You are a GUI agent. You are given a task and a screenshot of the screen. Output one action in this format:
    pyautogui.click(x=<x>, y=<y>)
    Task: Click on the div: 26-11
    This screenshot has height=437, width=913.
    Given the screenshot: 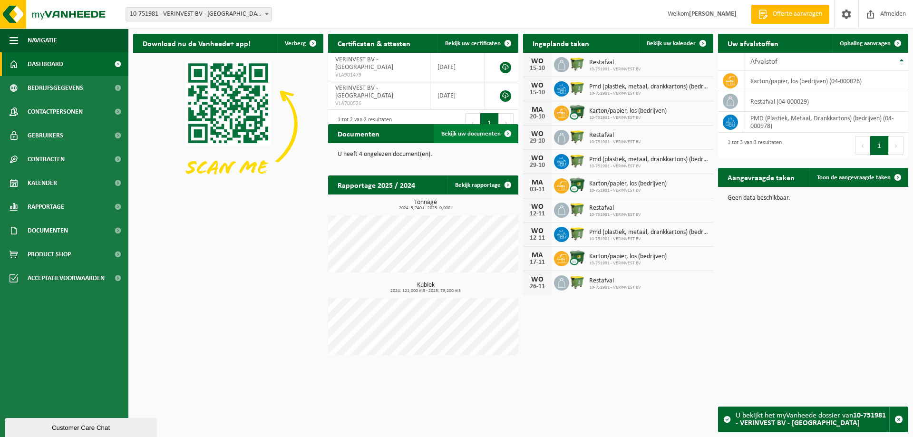 What is the action you would take?
    pyautogui.click(x=538, y=287)
    